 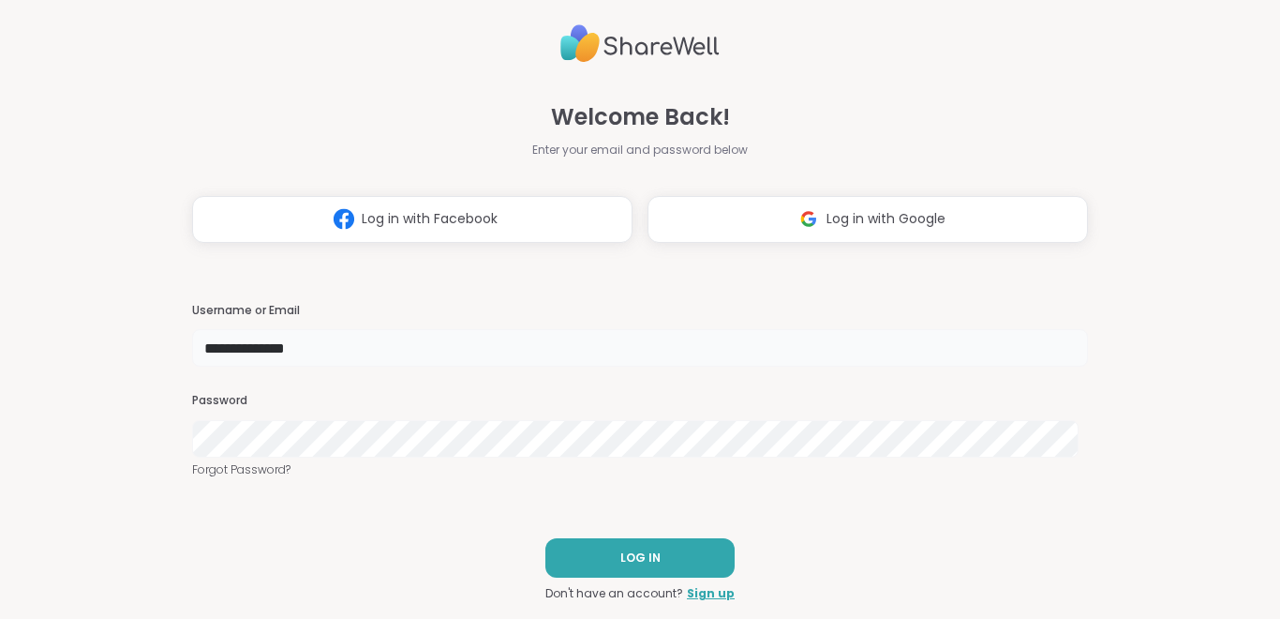 What do you see at coordinates (640, 310) in the screenshot?
I see `h3: Username or Email` at bounding box center [640, 310].